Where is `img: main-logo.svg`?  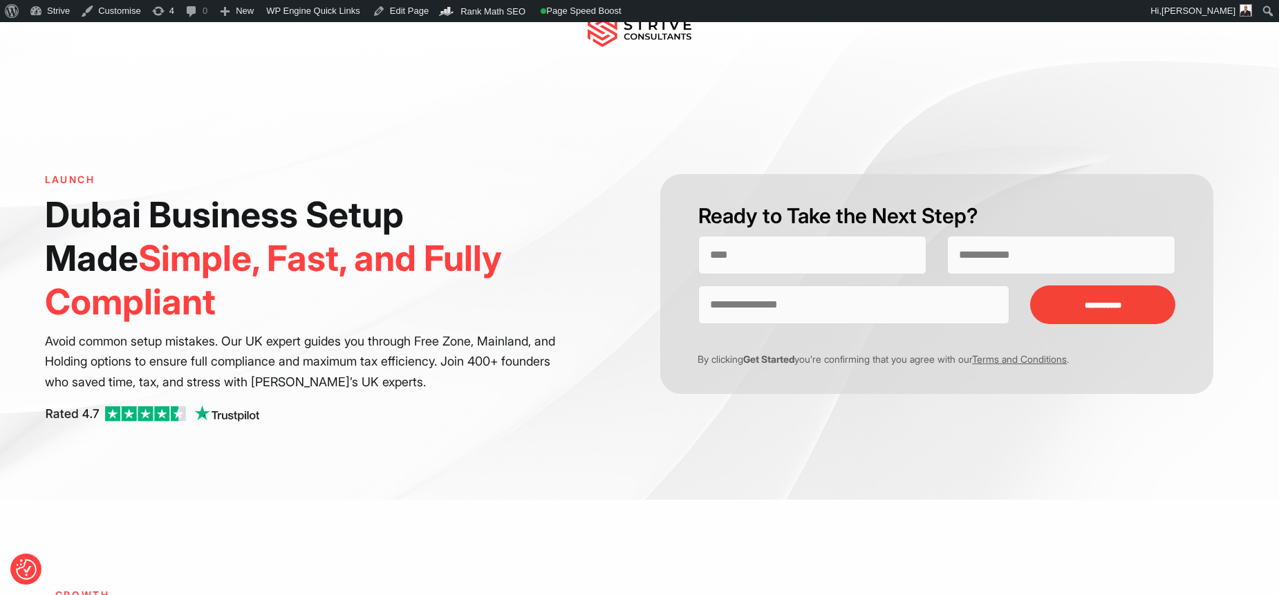
img: main-logo.svg is located at coordinates (640, 30).